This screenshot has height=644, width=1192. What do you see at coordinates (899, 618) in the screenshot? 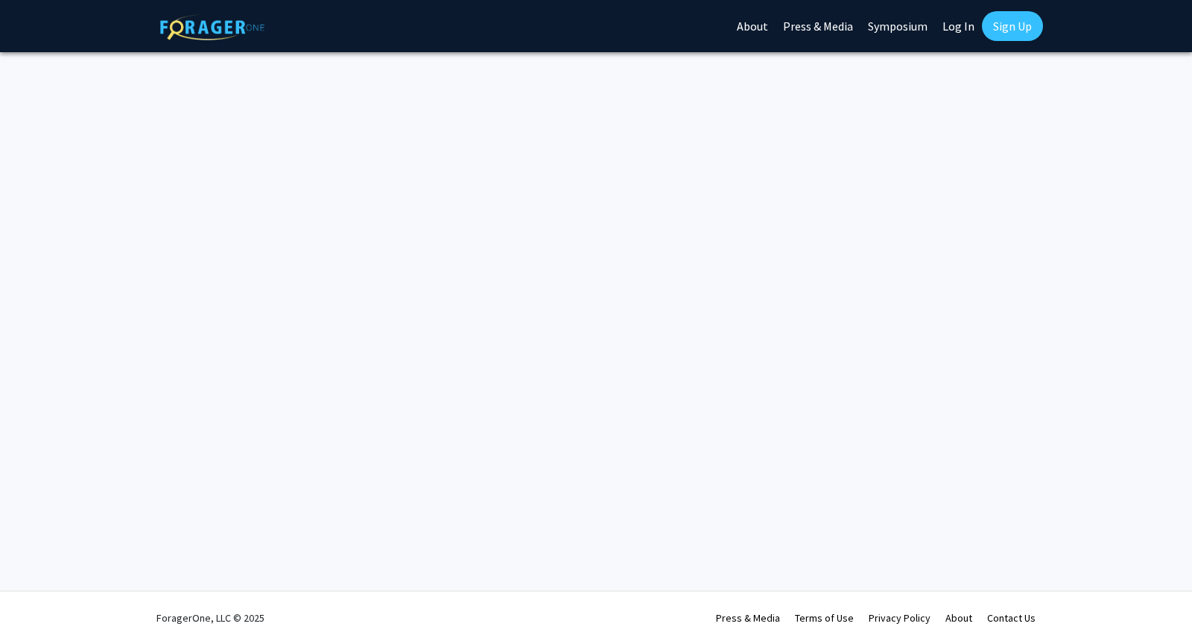
I see `a: Privacy Policy` at bounding box center [899, 618].